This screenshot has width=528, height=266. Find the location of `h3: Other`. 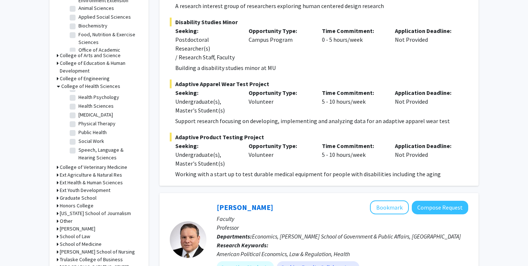

h3: Other is located at coordinates (66, 221).